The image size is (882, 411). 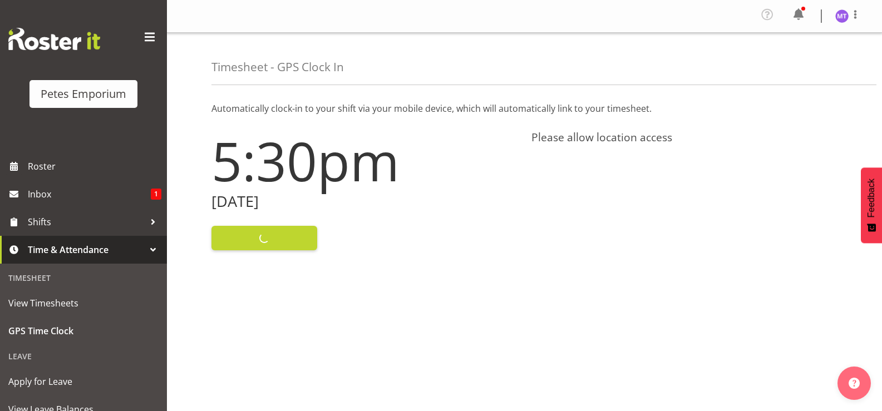 I want to click on button: Feedback - Show survey, so click(x=872, y=205).